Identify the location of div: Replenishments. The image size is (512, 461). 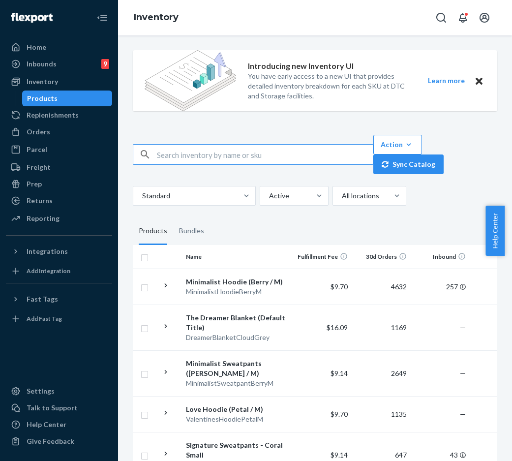
(53, 115).